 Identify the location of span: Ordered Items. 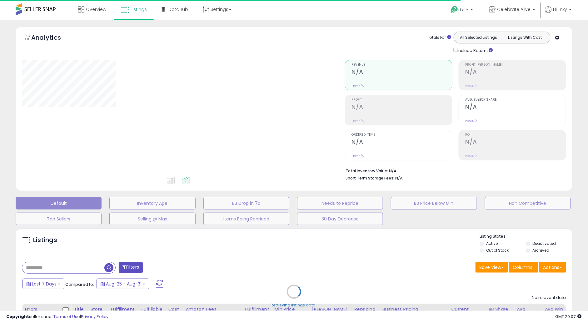
(402, 135).